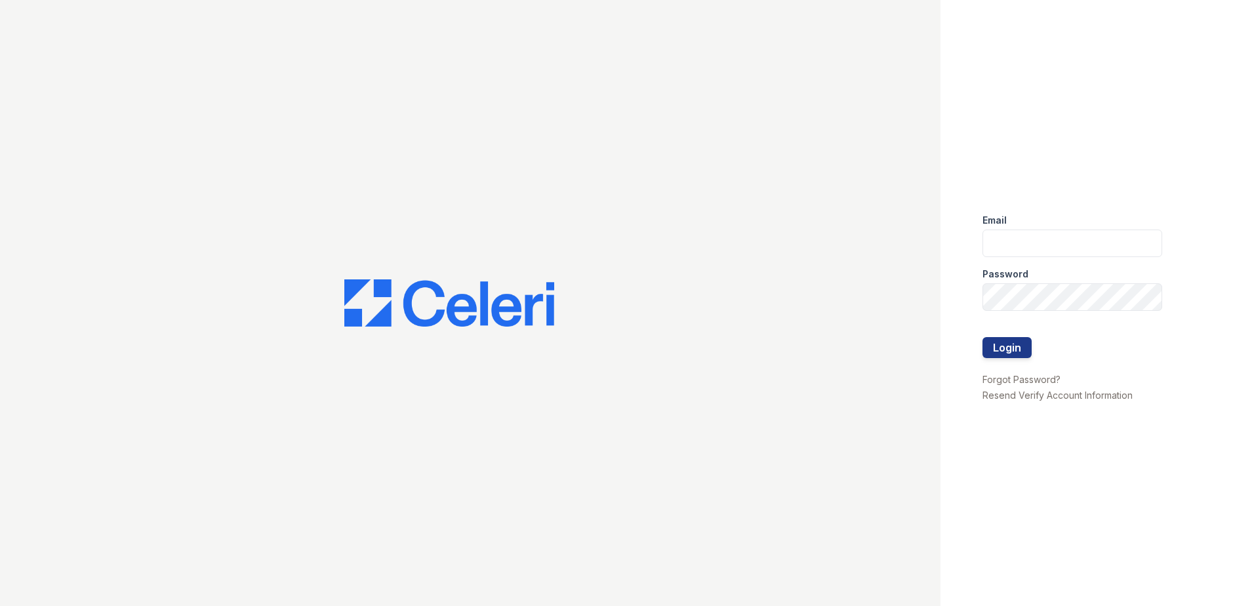  I want to click on a: Forgot Password?, so click(1021, 379).